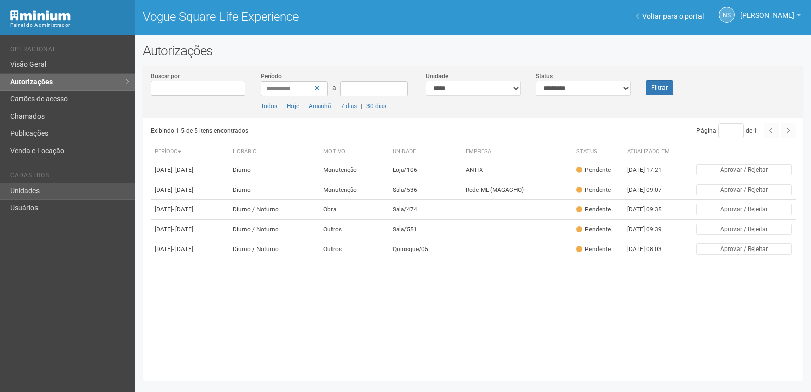 The width and height of the screenshot is (811, 392). I want to click on label: Buscar por, so click(165, 76).